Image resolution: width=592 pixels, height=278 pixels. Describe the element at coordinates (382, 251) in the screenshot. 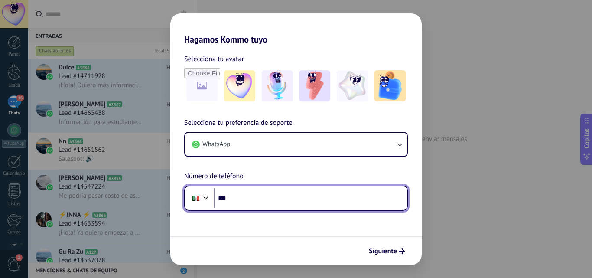

I see `span: Siguiente` at that location.